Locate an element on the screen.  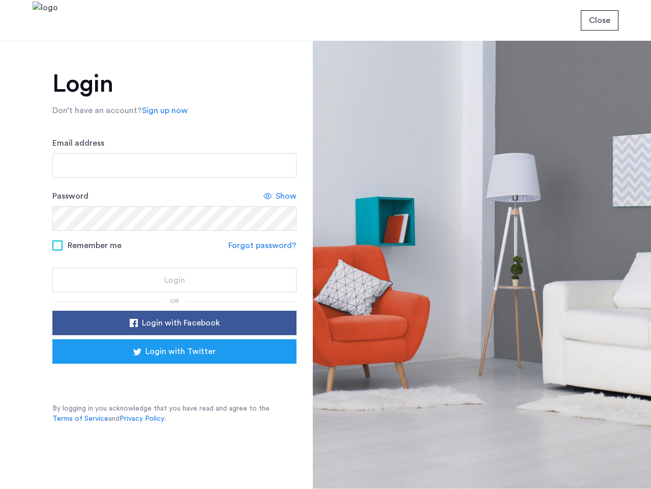
span: Login with Twitter is located at coordinates (181, 351).